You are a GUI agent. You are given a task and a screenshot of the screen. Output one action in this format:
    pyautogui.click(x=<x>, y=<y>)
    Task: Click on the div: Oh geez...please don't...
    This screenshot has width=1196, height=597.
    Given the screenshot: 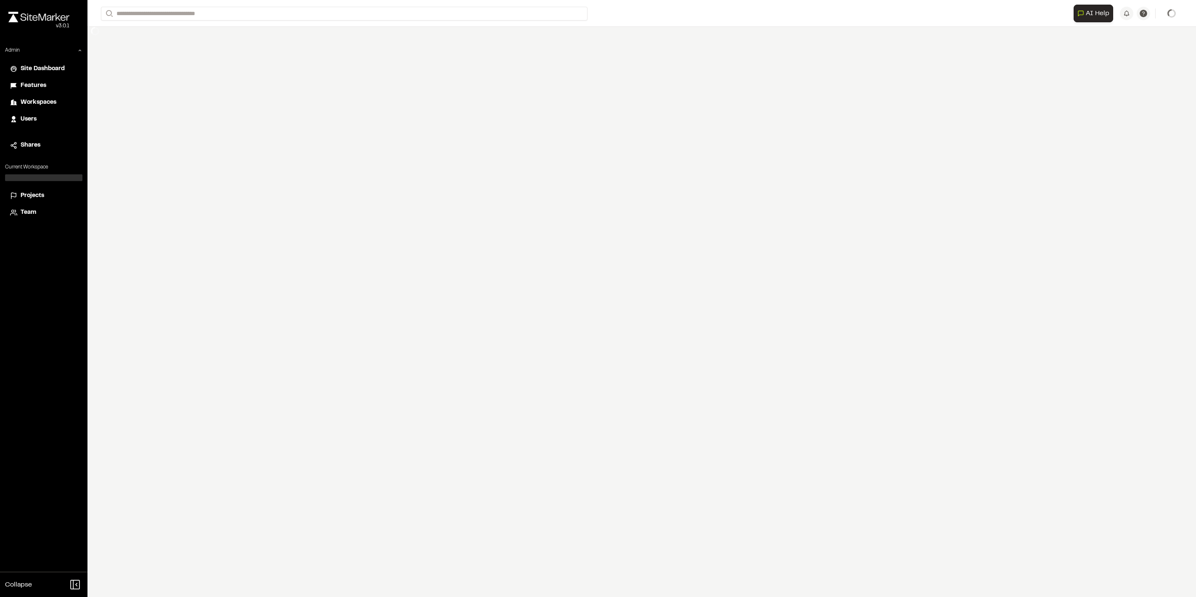 What is the action you would take?
    pyautogui.click(x=39, y=26)
    